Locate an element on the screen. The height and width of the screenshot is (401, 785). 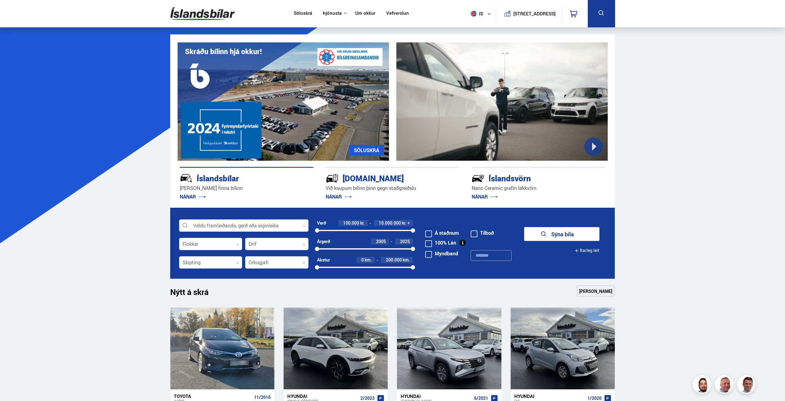
span: 6/2021 is located at coordinates (481, 398).